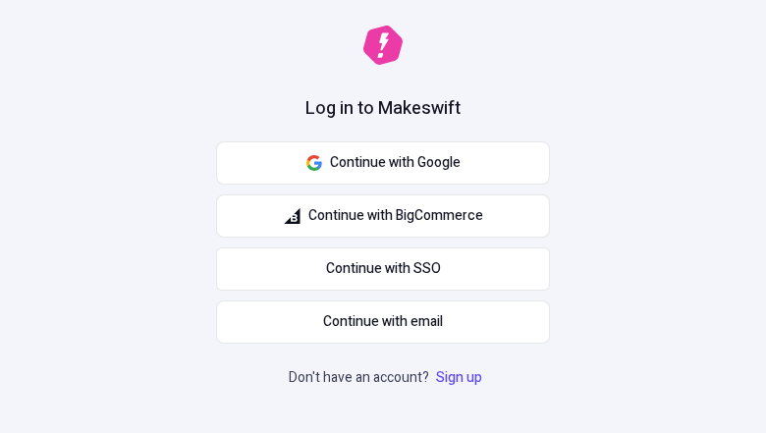 This screenshot has width=766, height=433. What do you see at coordinates (383, 322) in the screenshot?
I see `button: Continue with email` at bounding box center [383, 322].